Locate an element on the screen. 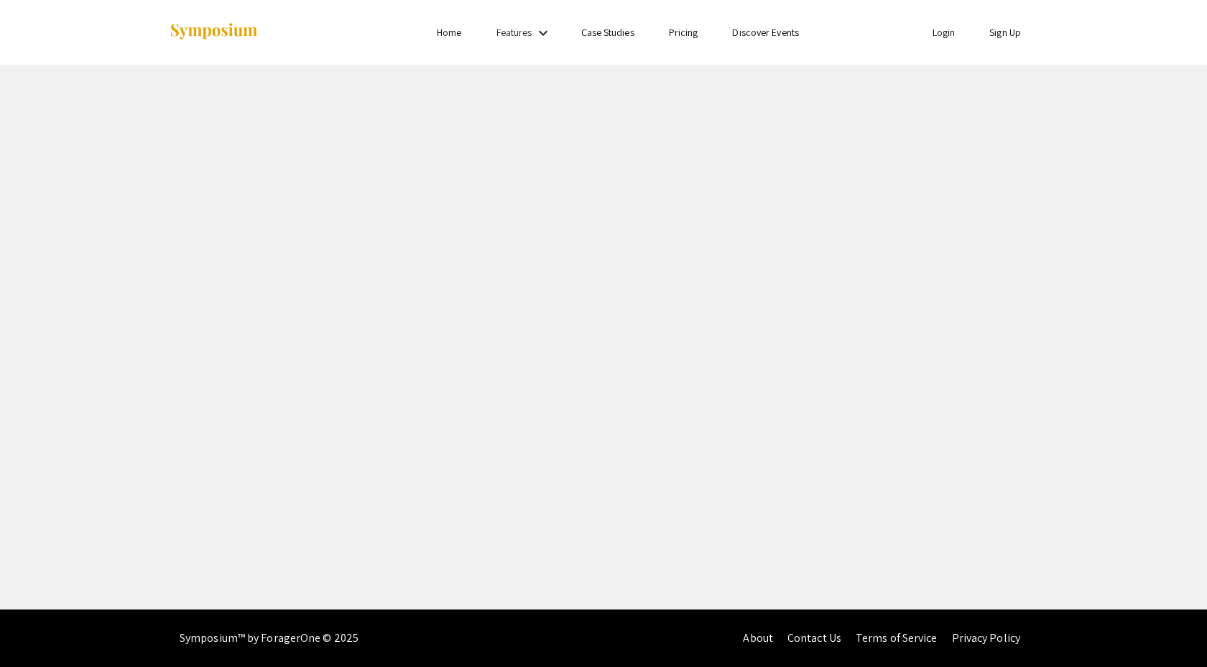 The height and width of the screenshot is (667, 1207). a: Privacy Policy is located at coordinates (986, 637).